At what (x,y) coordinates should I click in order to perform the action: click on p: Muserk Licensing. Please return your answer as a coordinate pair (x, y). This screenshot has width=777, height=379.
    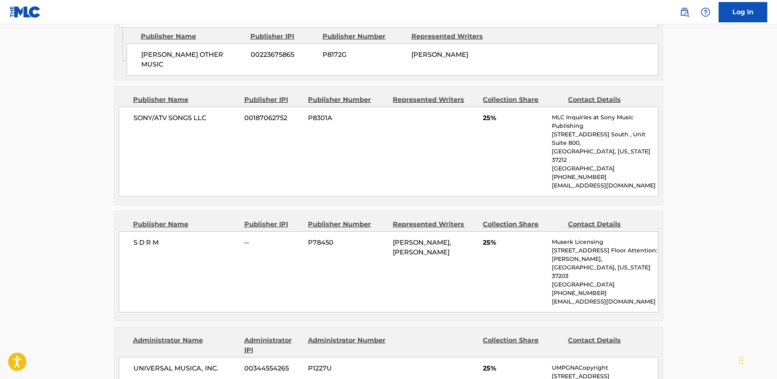
    Looking at the image, I should click on (605, 242).